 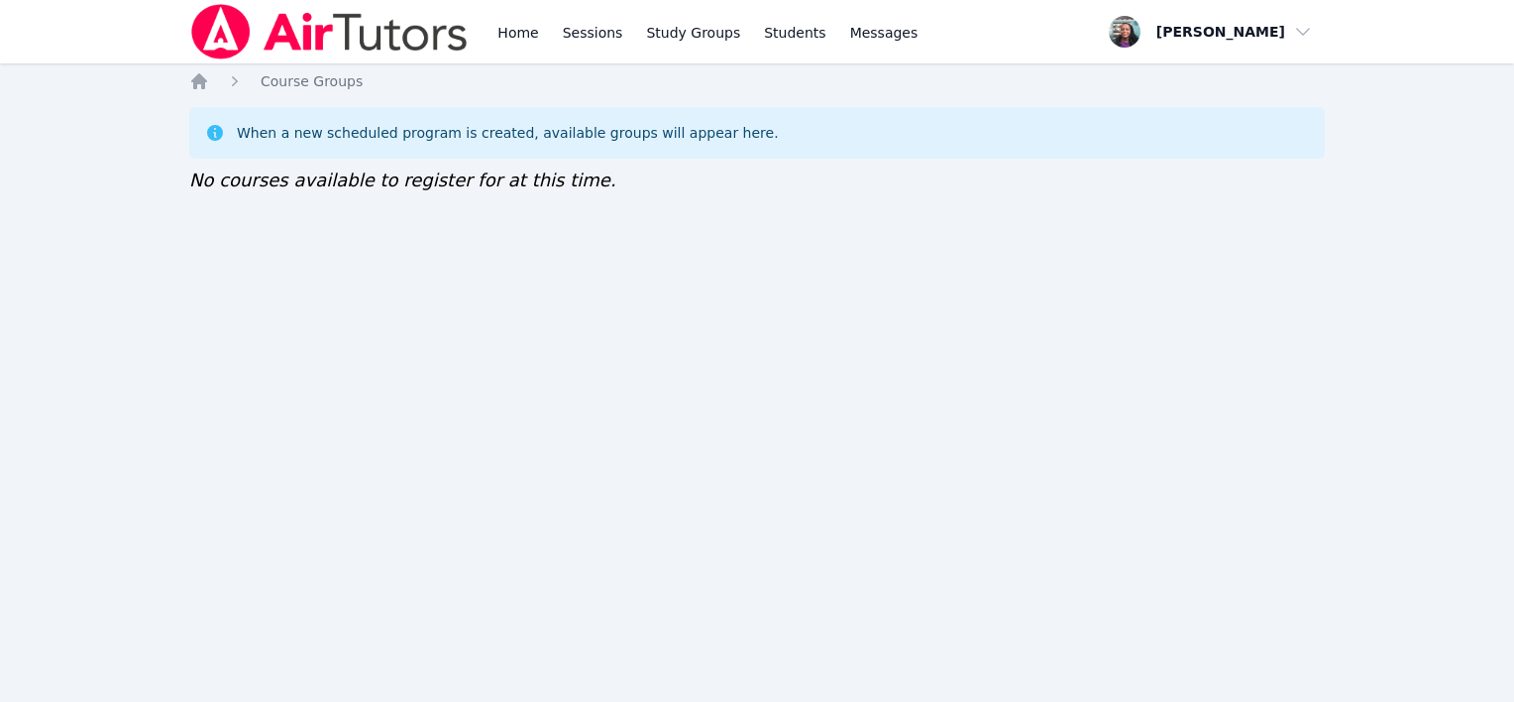 I want to click on img: Air Tutors, so click(x=329, y=32).